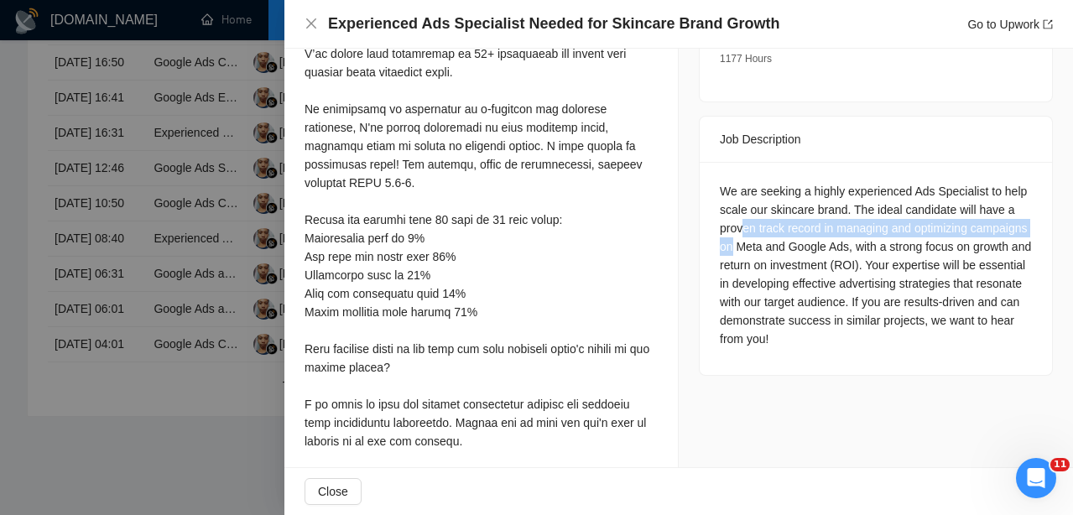  I want to click on a: Go to Upworkexport, so click(1010, 24).